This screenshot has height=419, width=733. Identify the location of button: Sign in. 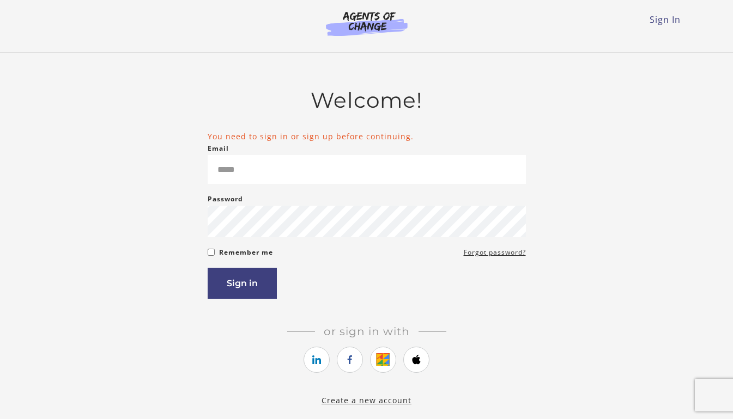
(242, 283).